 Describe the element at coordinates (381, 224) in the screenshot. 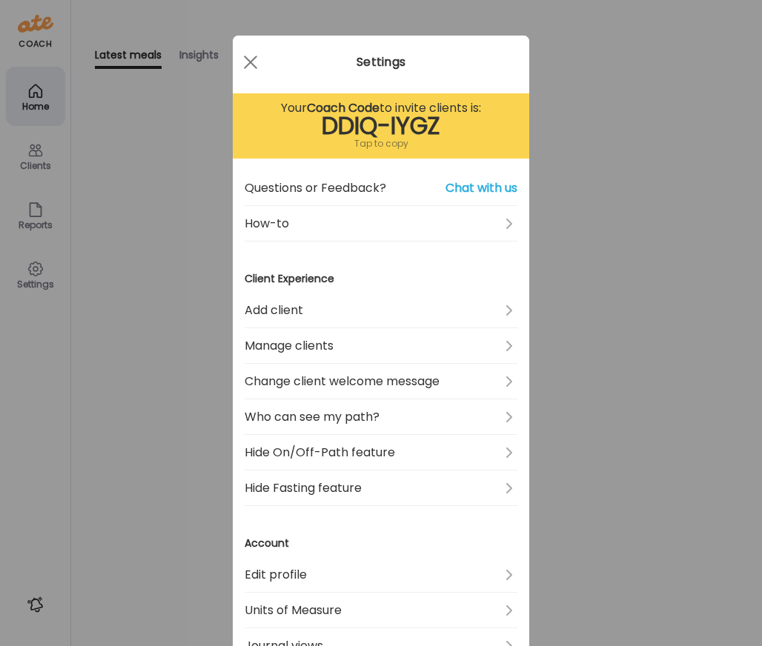

I see `a: How-to` at that location.